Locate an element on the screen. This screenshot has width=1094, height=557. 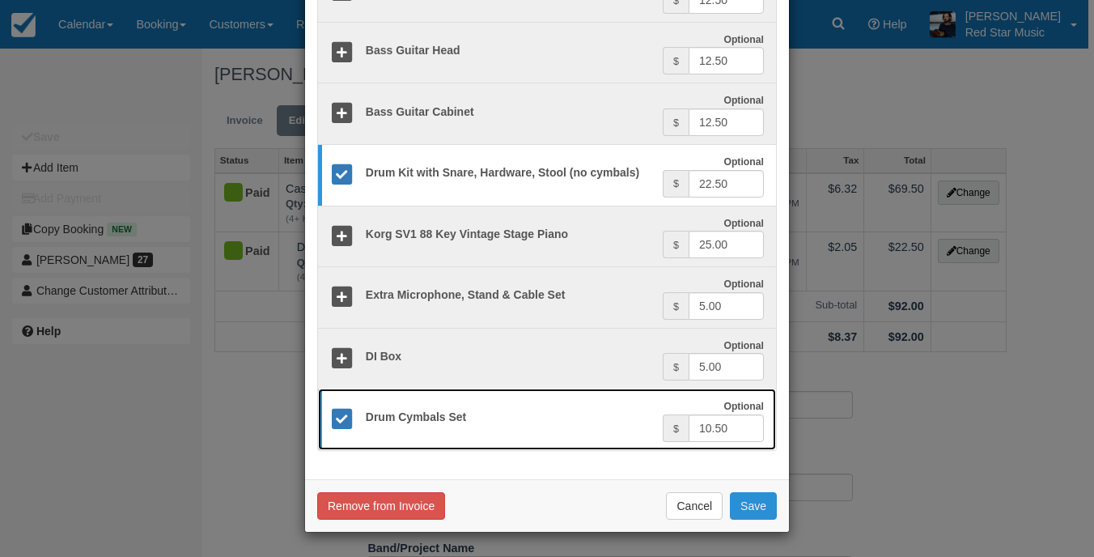
a: Drum Cymbals Set Optional $ is located at coordinates (547, 419).